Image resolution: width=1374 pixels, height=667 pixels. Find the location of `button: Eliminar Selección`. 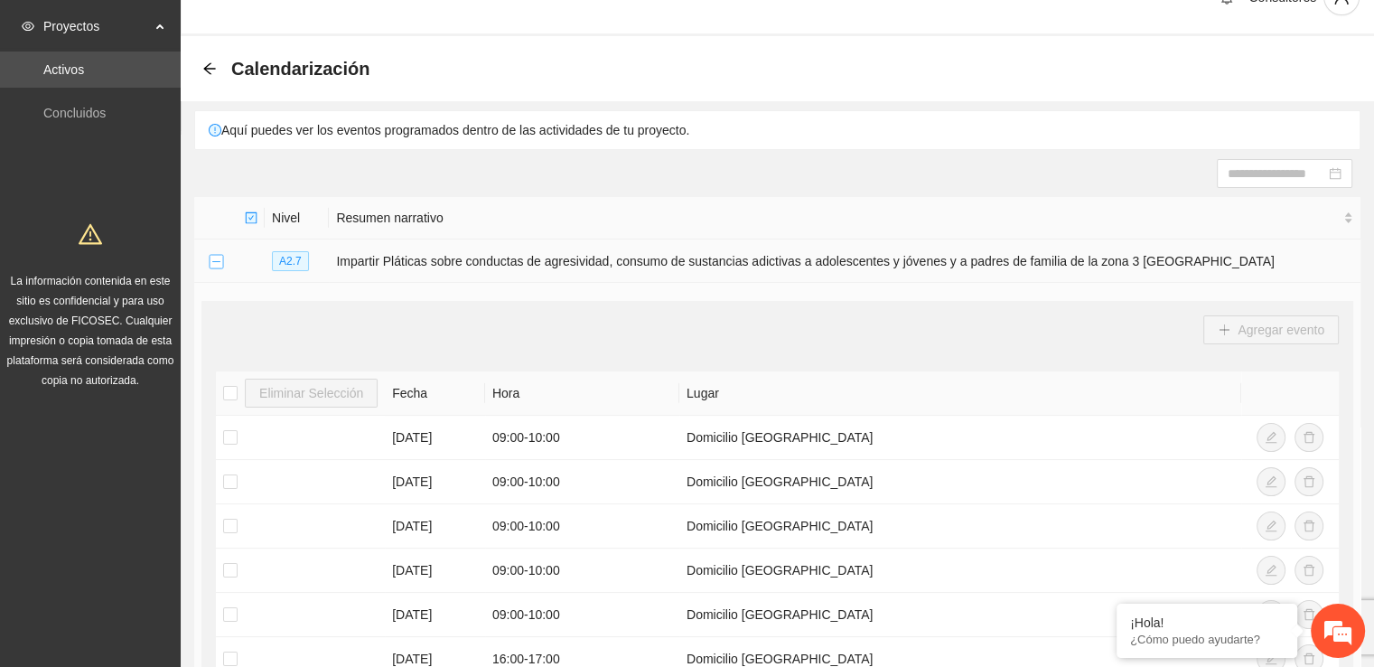

button: Eliminar Selección is located at coordinates (311, 393).